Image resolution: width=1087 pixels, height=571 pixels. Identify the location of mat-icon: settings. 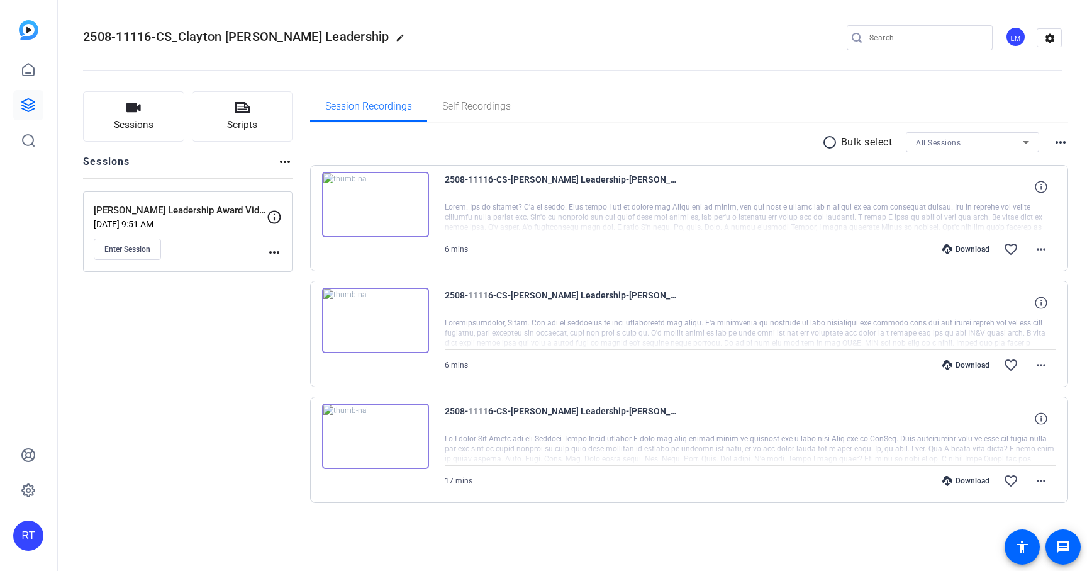
(1050, 38).